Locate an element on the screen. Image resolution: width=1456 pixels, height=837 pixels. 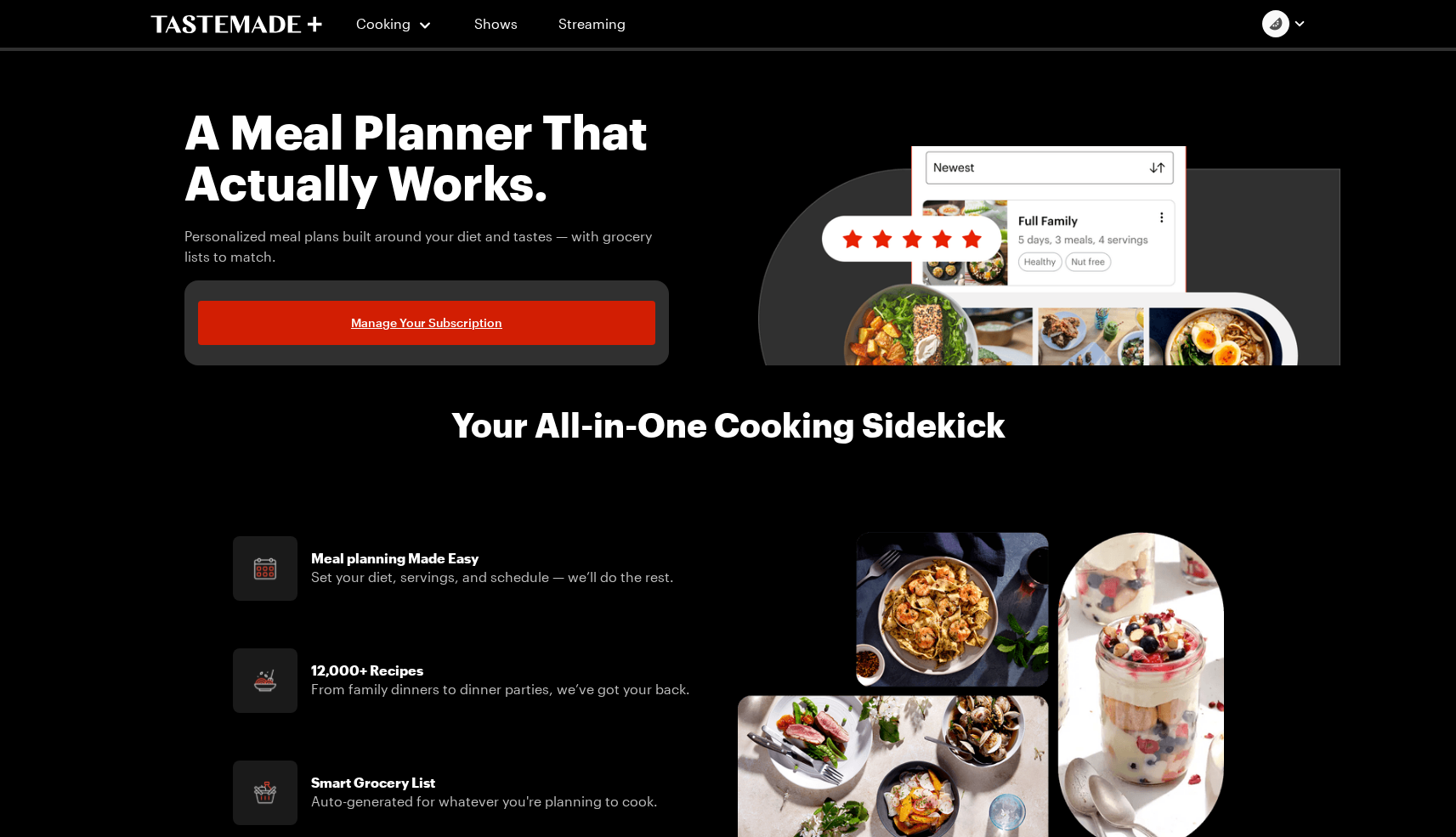
span: Set your diet, servings, and schedule — we’ll do the rest. is located at coordinates (493, 576).